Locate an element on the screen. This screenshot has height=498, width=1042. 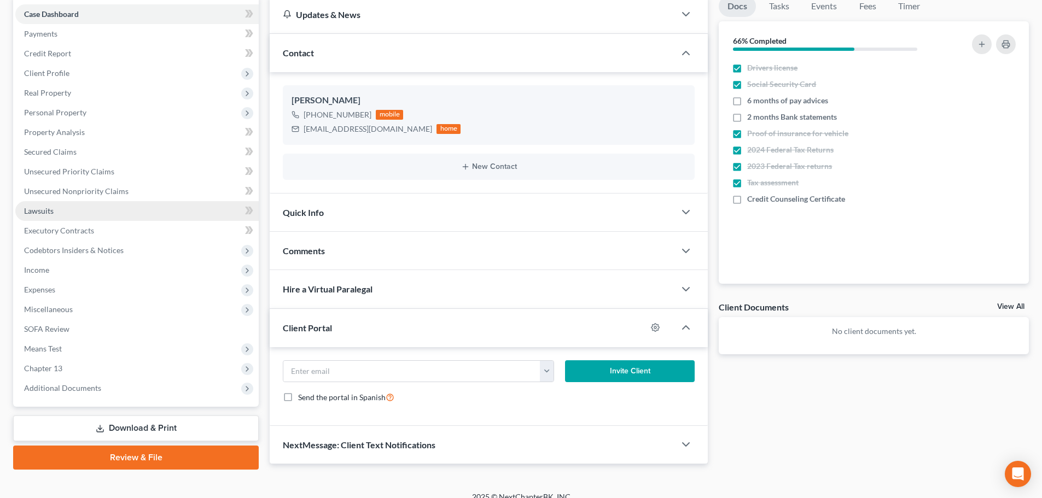
span: Tax assessment is located at coordinates (773, 183).